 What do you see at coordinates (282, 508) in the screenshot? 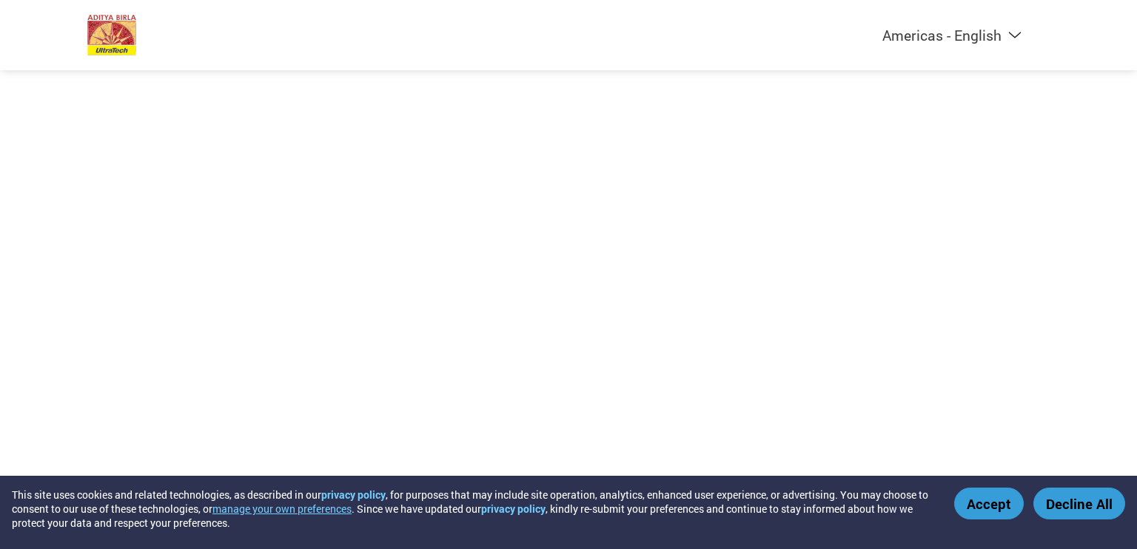
I see `button: manage your own preferences` at bounding box center [282, 508].